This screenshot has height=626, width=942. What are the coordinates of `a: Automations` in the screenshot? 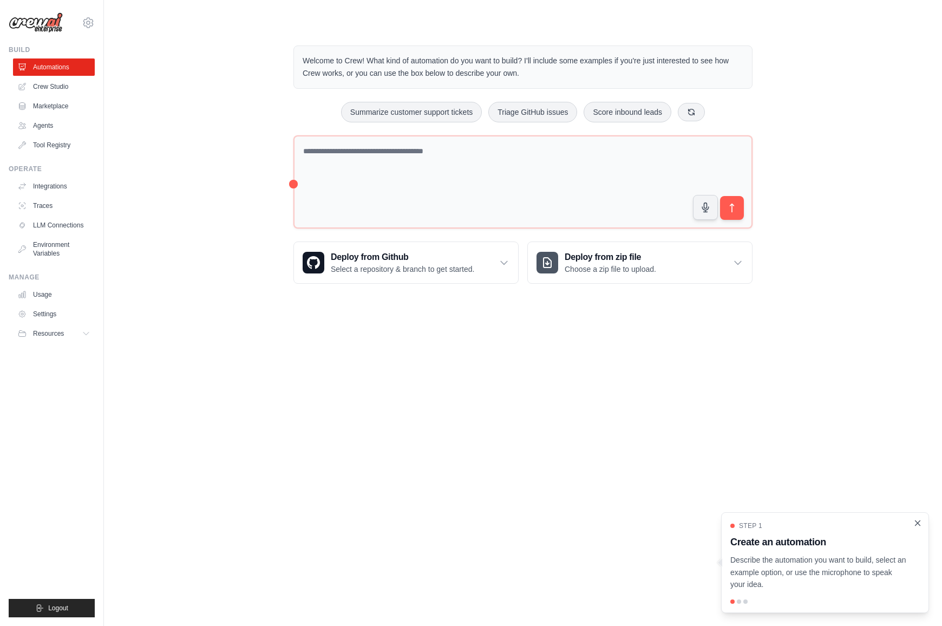 It's located at (54, 67).